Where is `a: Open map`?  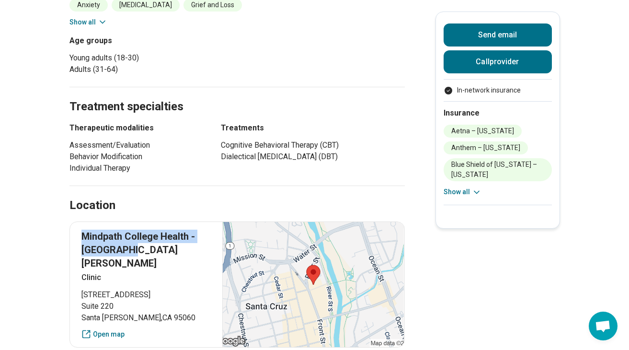 a: Open map is located at coordinates (146, 334).